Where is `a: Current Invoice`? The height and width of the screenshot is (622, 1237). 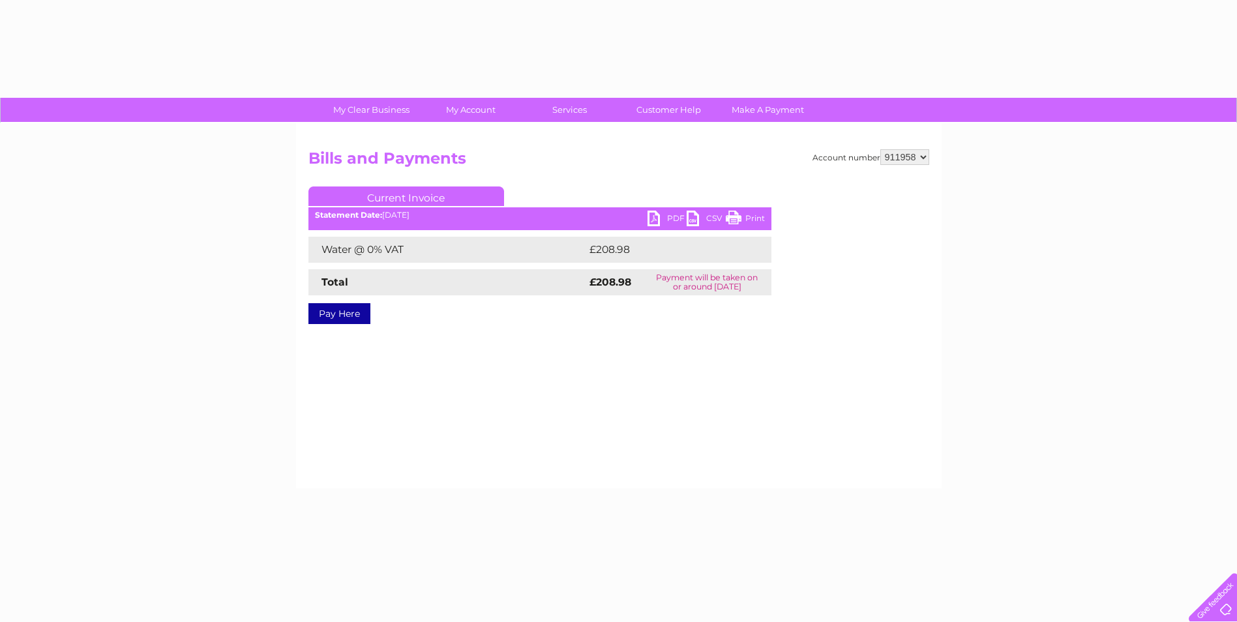 a: Current Invoice is located at coordinates (406, 196).